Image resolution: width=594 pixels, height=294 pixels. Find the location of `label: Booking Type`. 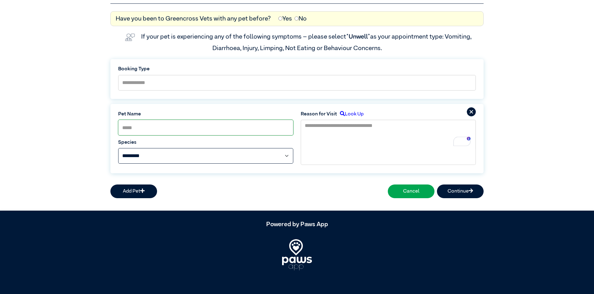

label: Booking Type is located at coordinates (297, 69).